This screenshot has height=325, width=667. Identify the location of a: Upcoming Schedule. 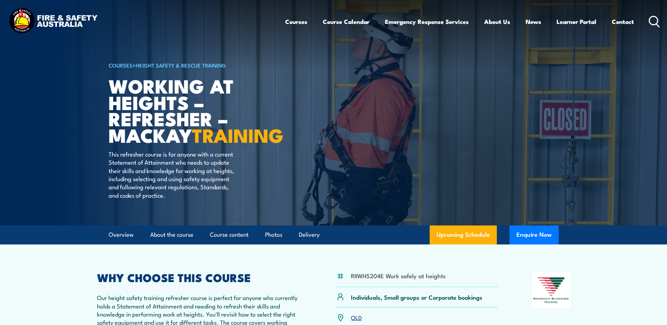
(463, 235).